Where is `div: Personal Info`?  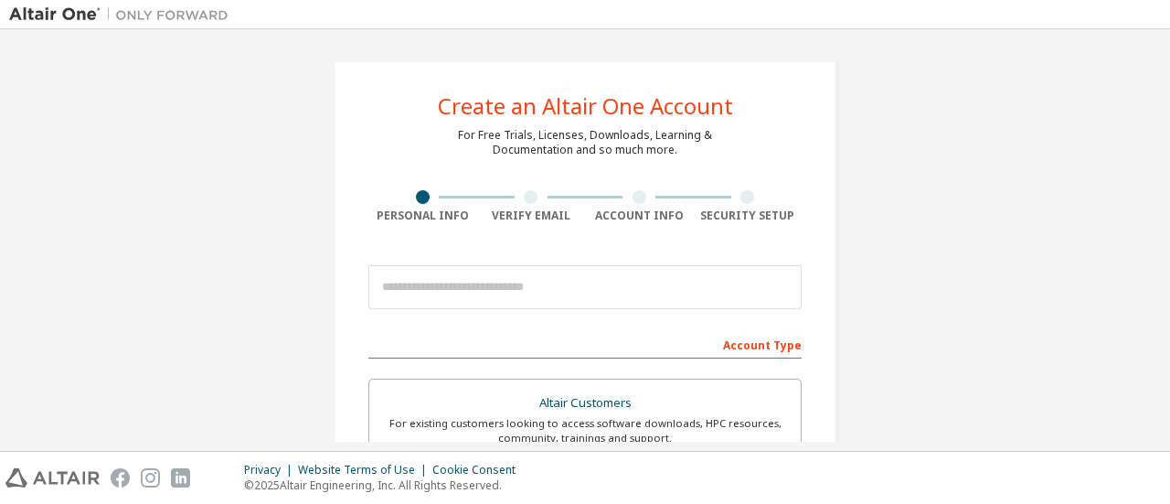
div: Personal Info is located at coordinates (422, 216).